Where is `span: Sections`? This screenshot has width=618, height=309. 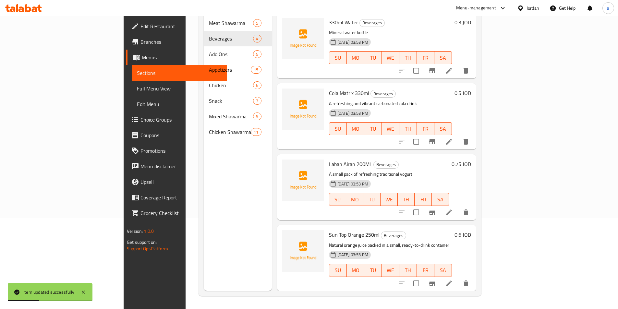
span: Sections is located at coordinates (179, 73).